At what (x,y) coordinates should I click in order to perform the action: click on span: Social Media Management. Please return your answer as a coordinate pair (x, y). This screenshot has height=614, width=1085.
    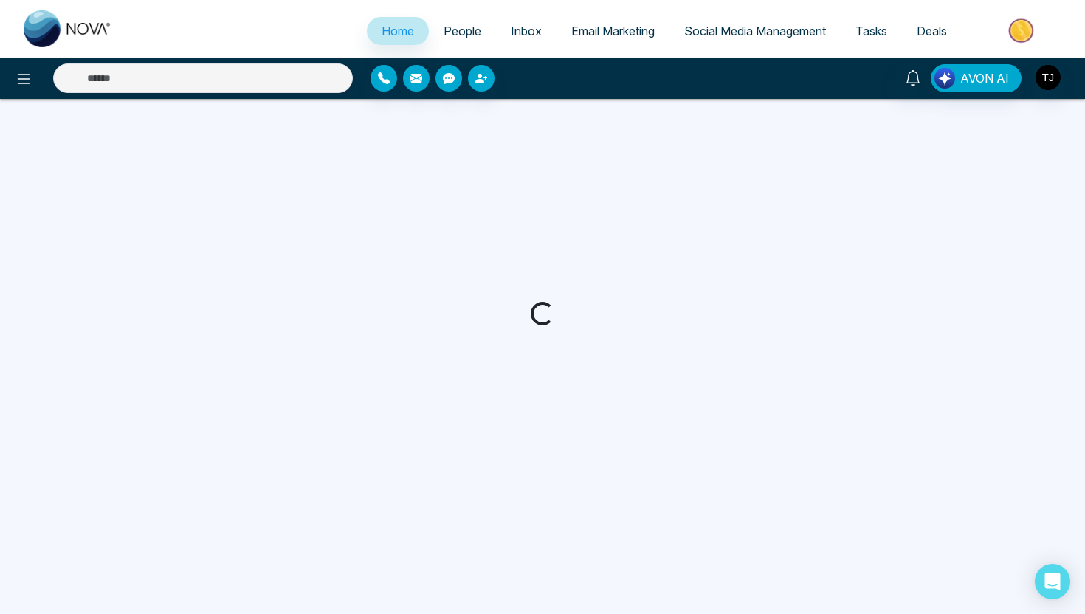
    Looking at the image, I should click on (755, 31).